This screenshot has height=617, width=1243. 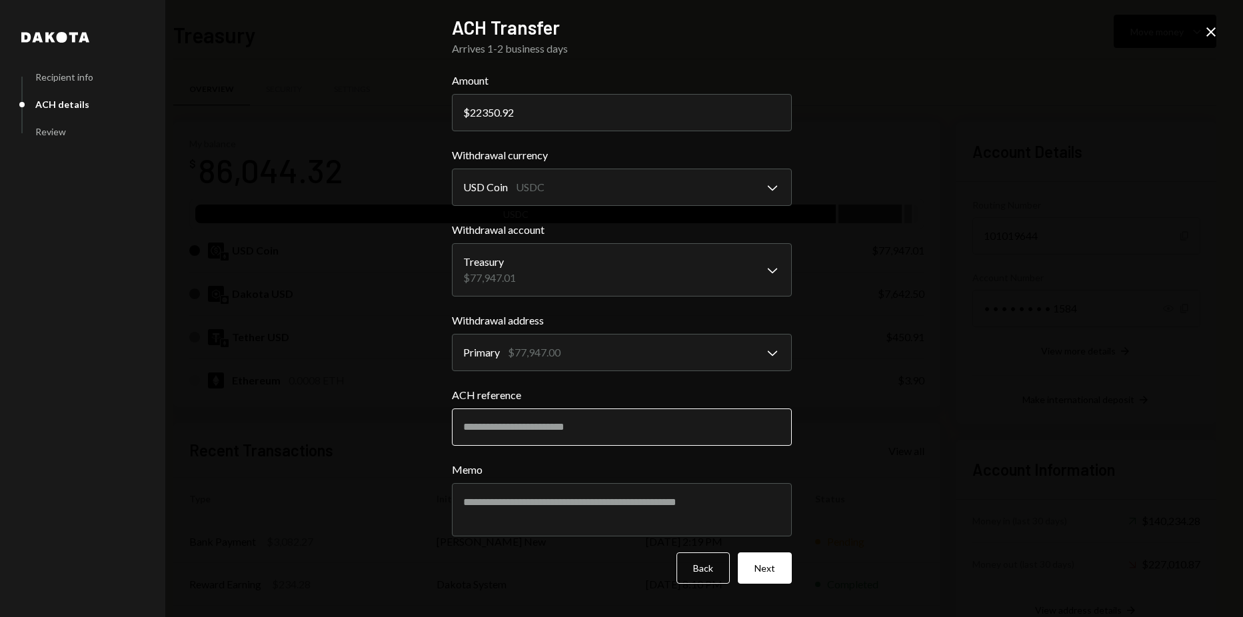 What do you see at coordinates (62, 104) in the screenshot?
I see `div: ACH details` at bounding box center [62, 104].